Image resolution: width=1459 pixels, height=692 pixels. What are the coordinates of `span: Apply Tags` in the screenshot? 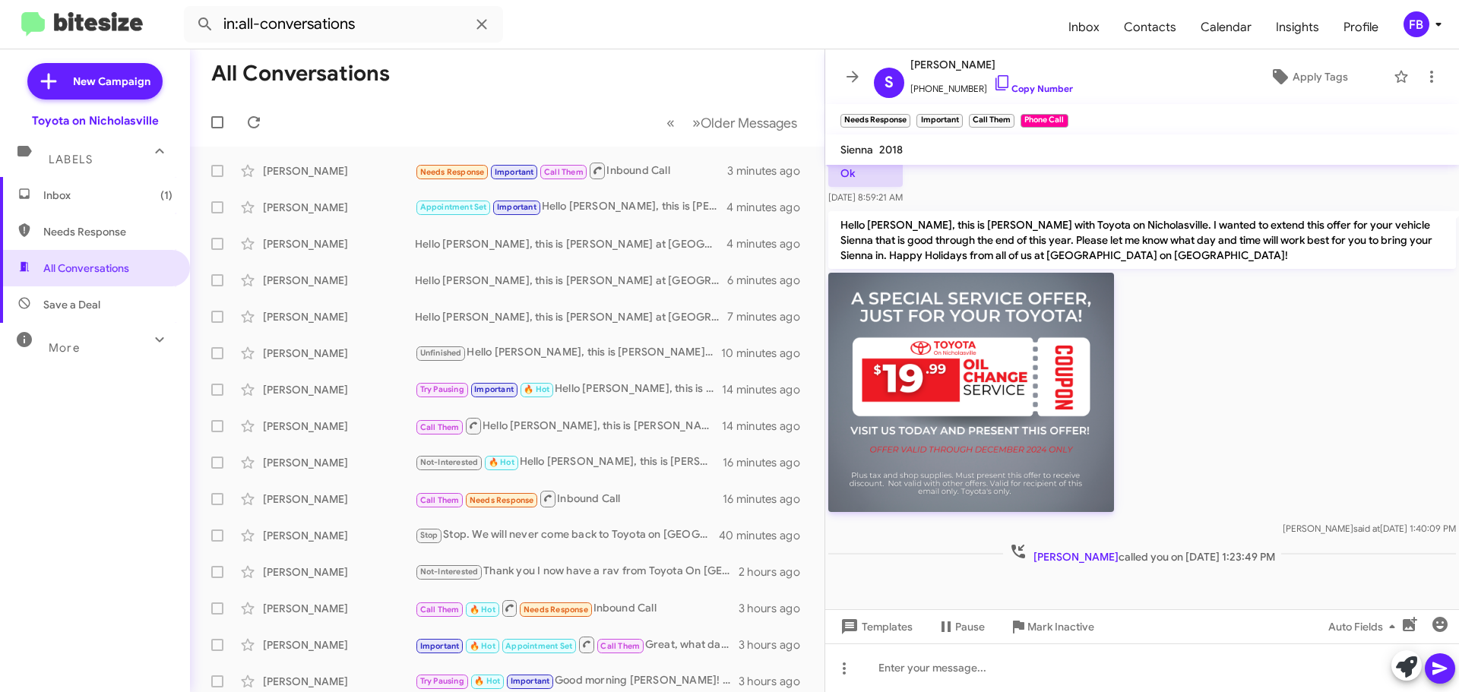 It's located at (1320, 77).